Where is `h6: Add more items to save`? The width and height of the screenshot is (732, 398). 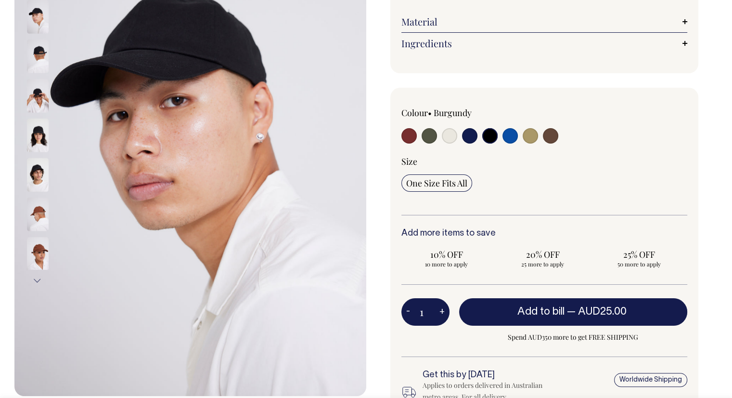 h6: Add more items to save is located at coordinates (545, 234).